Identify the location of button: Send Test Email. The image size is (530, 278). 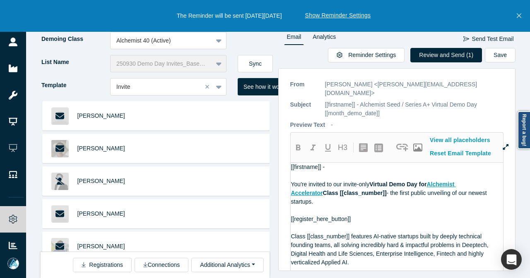
(488, 39).